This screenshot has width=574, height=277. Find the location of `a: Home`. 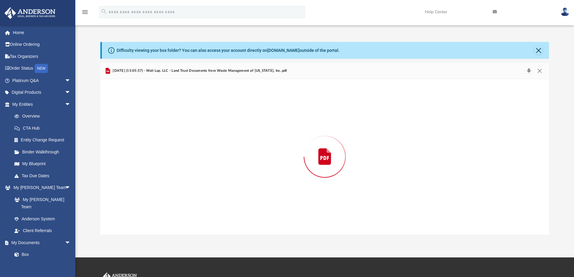

a: Home is located at coordinates (42, 33).